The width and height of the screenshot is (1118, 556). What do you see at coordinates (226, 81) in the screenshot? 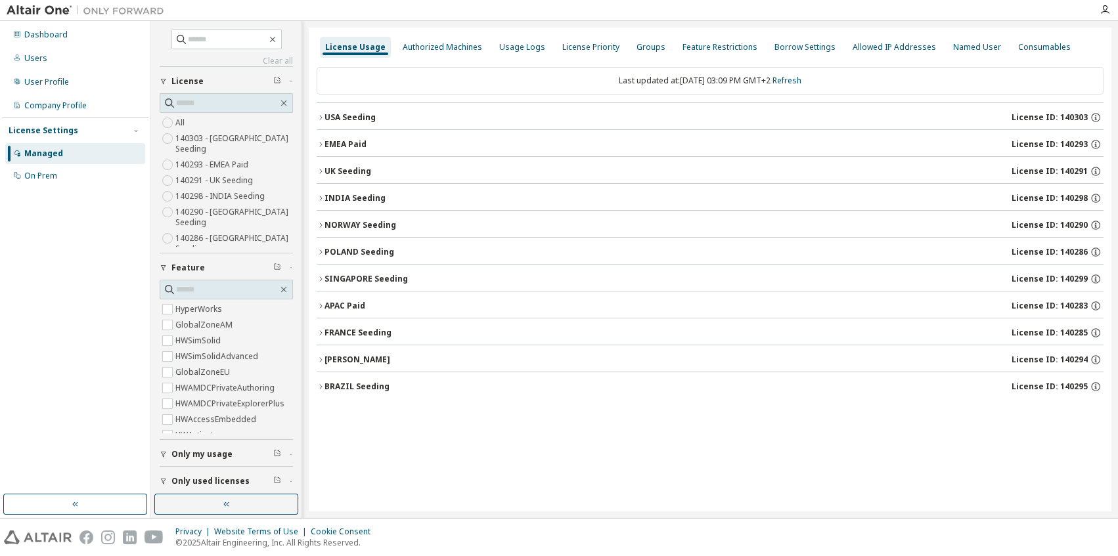
I see `button: License` at bounding box center [226, 81].